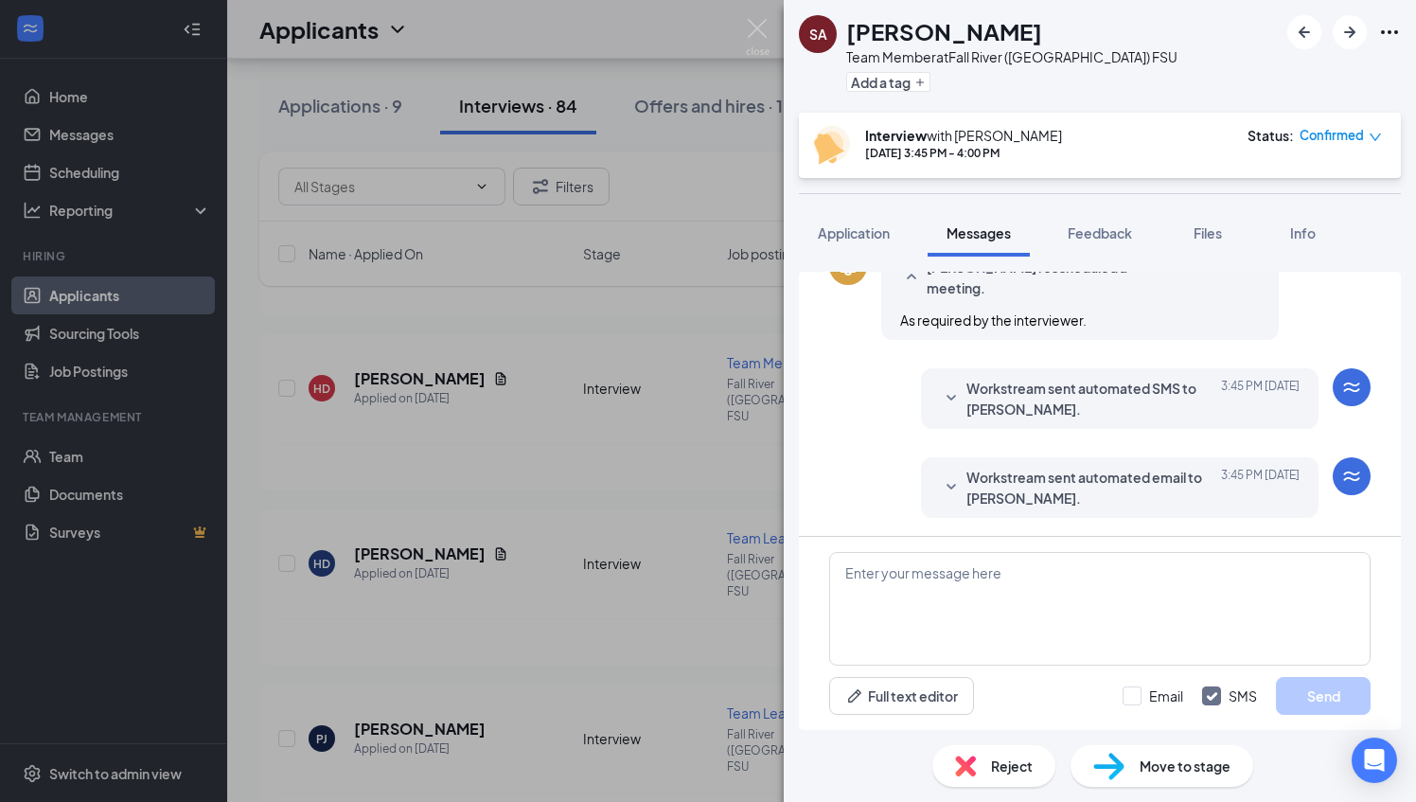 This screenshot has height=802, width=1416. I want to click on b: Interview, so click(896, 135).